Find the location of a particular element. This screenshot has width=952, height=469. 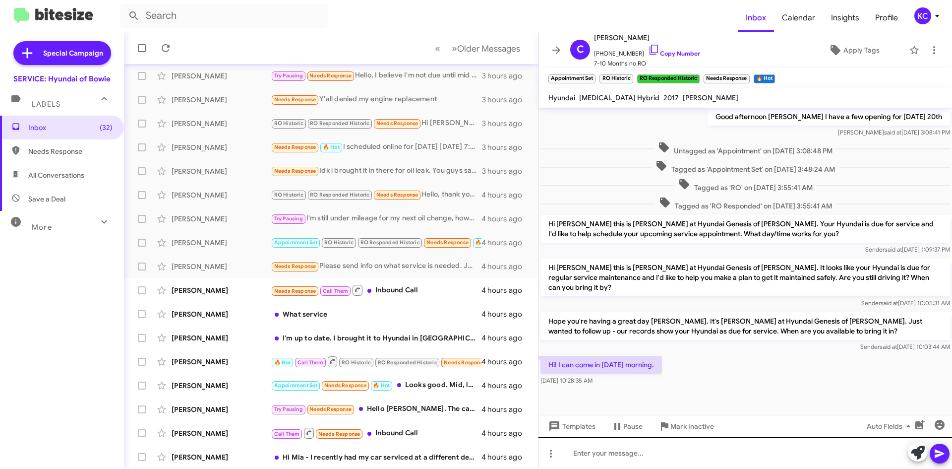

span: More is located at coordinates (42, 227).